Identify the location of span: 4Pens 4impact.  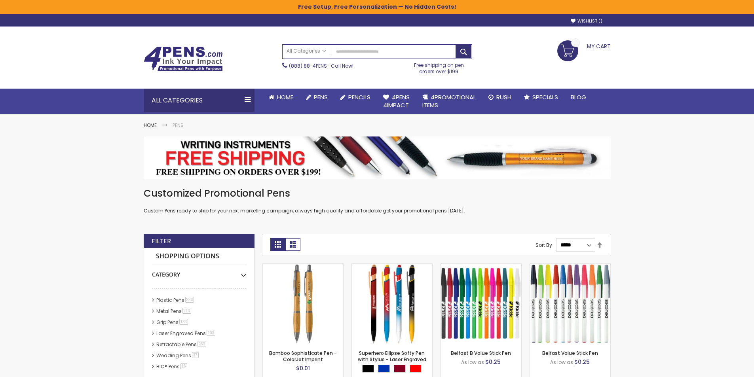
(396, 101).